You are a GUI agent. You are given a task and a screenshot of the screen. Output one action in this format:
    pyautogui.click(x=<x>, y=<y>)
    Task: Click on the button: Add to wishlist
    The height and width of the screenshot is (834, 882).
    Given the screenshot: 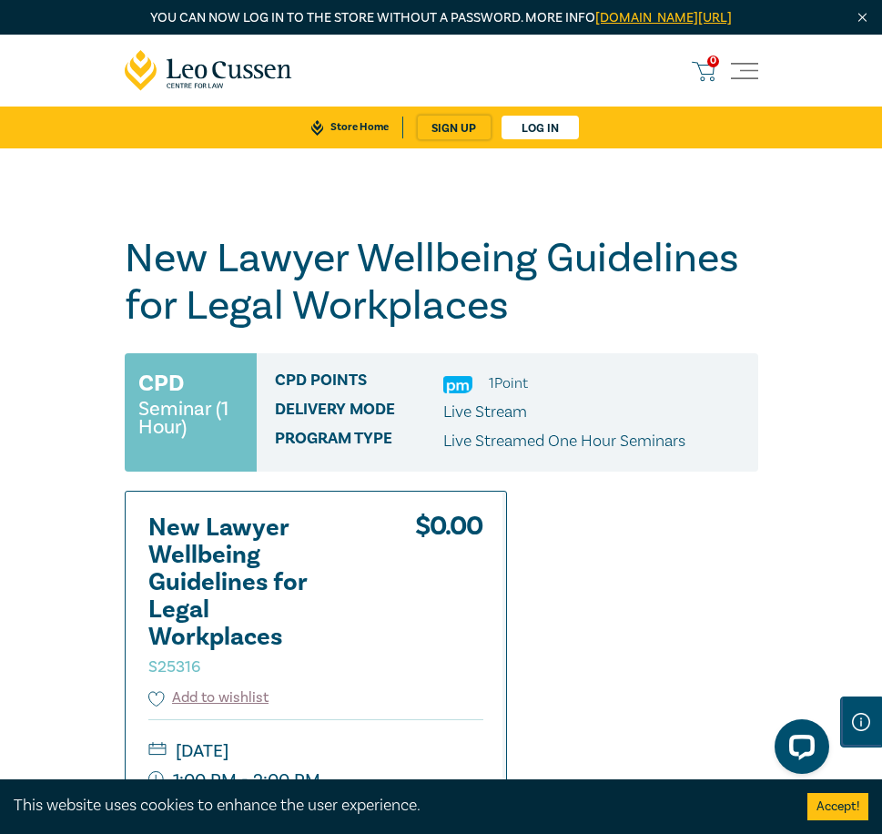 What is the action you would take?
    pyautogui.click(x=208, y=697)
    